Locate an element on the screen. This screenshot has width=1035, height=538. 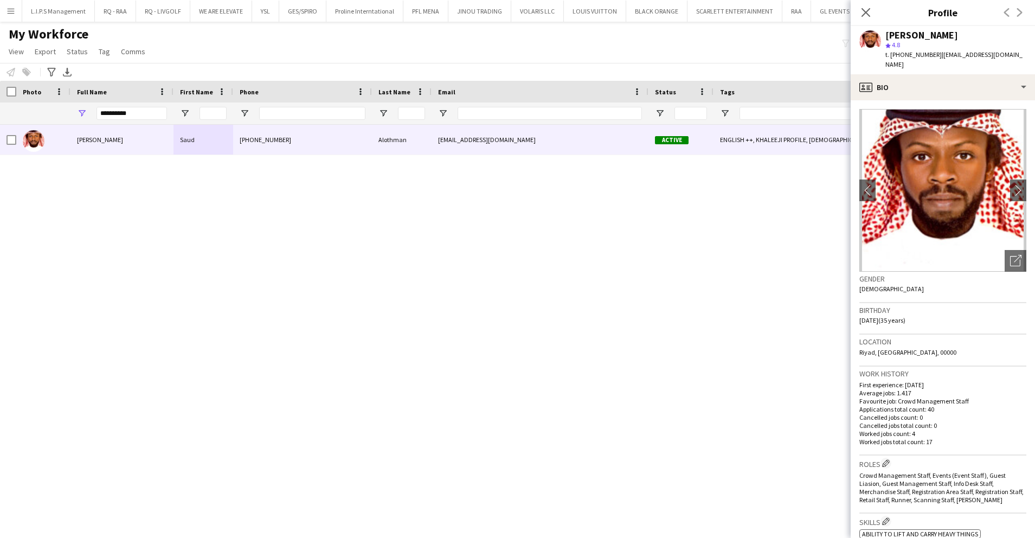
img: Crew avatar or photo is located at coordinates (943, 190).